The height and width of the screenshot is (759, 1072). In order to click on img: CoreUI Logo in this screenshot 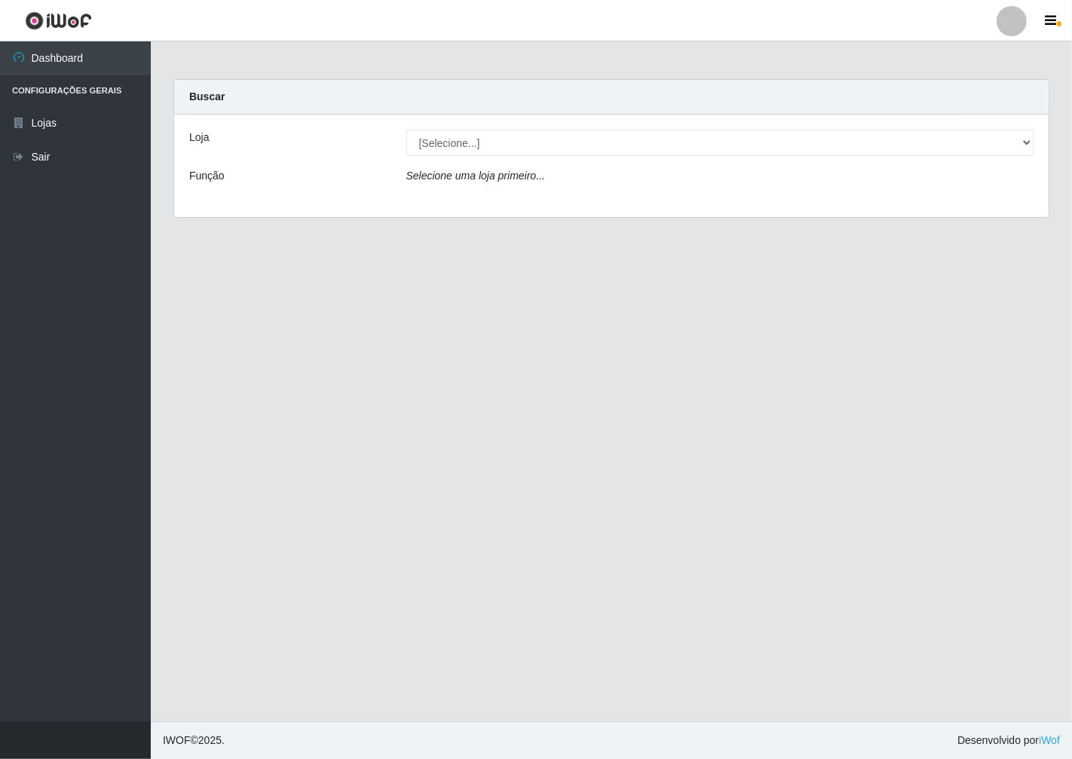, I will do `click(58, 20)`.